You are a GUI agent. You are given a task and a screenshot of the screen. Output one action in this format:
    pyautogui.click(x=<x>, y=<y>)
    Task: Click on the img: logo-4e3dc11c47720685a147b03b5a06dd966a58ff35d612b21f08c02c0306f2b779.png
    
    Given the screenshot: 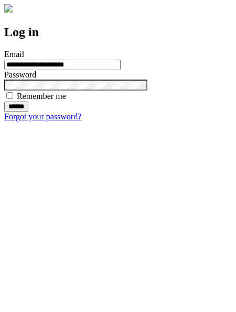 What is the action you would take?
    pyautogui.click(x=8, y=8)
    